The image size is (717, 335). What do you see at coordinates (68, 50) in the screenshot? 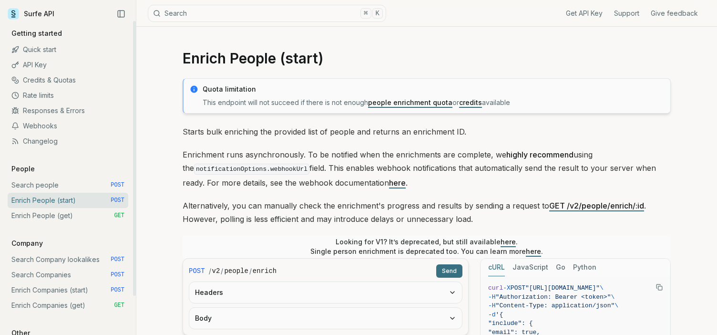
I see `a: Quick start` at bounding box center [68, 50].